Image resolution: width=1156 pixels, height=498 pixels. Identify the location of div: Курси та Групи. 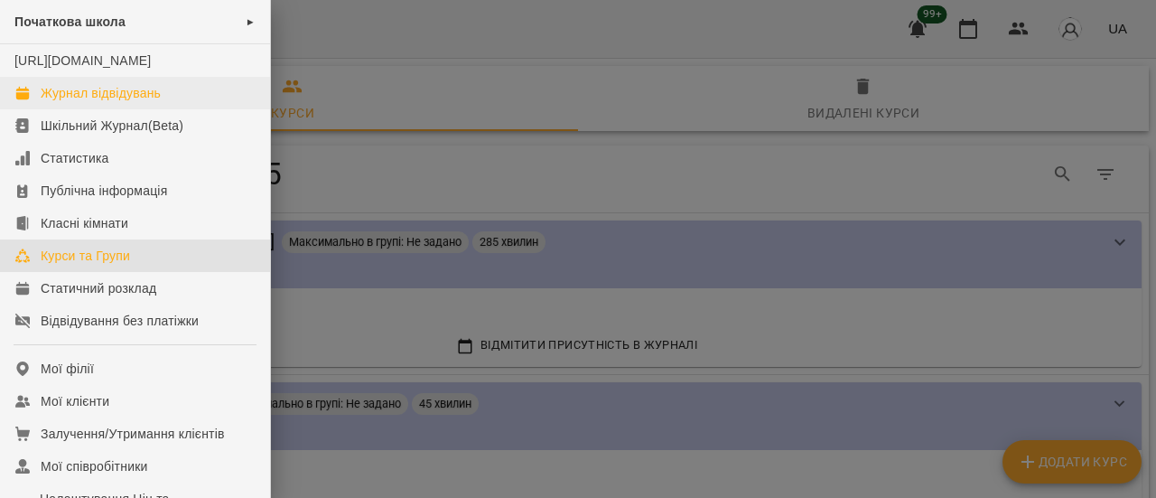
(85, 256).